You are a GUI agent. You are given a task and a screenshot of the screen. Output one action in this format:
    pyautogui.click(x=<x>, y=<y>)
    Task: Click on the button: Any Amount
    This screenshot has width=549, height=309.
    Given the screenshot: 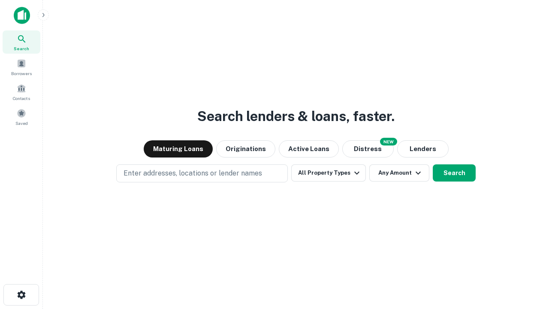 What is the action you would take?
    pyautogui.click(x=399, y=173)
    